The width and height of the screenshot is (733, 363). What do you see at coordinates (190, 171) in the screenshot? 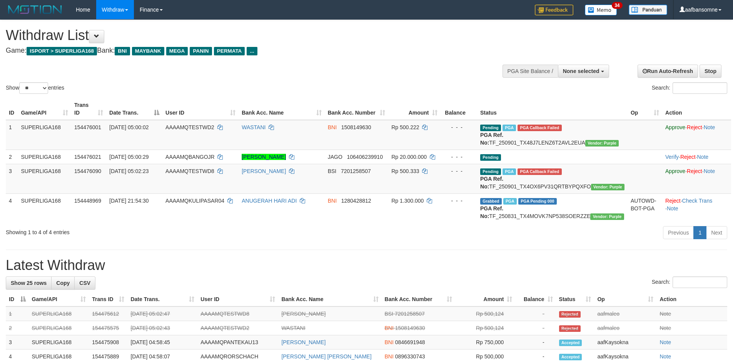
I see `span: AAAAMQTESTWD8` at bounding box center [190, 171].